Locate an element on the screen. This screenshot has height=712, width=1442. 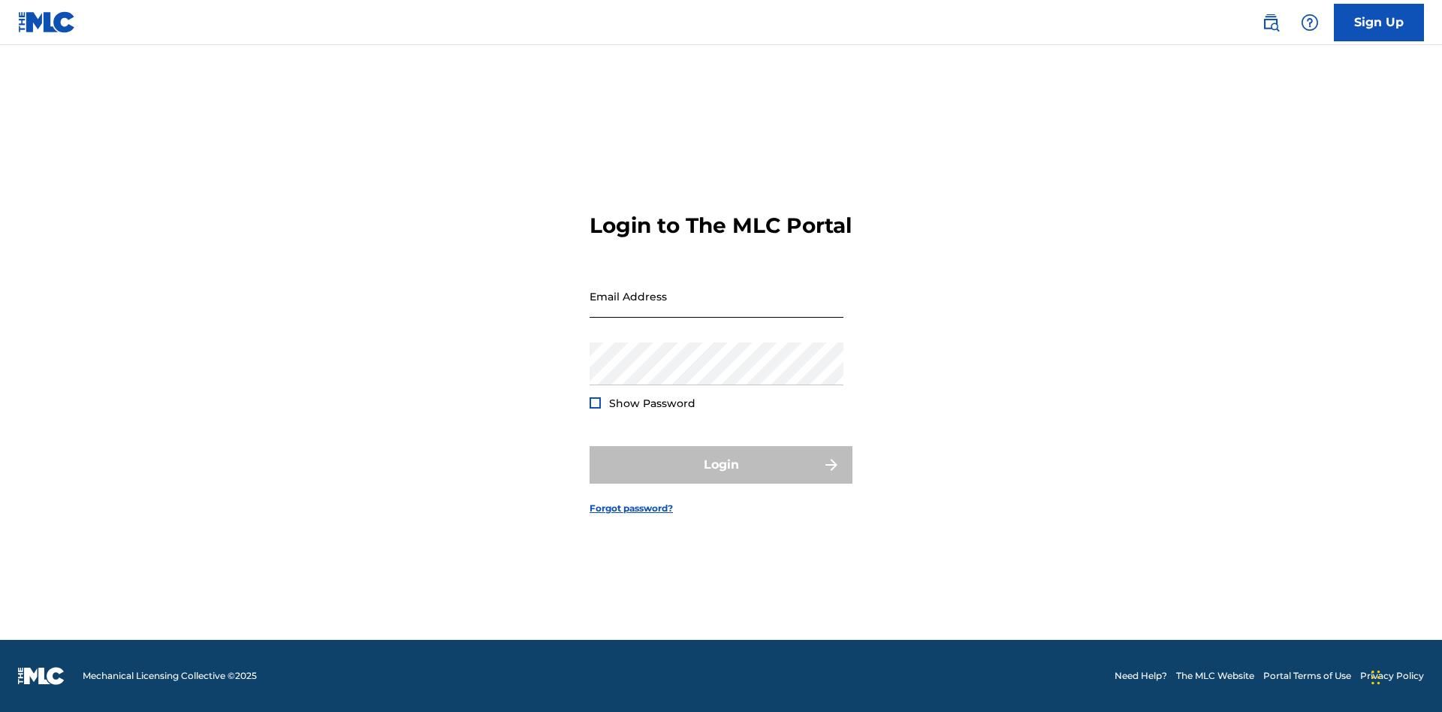
div: Drag is located at coordinates (1376, 677).